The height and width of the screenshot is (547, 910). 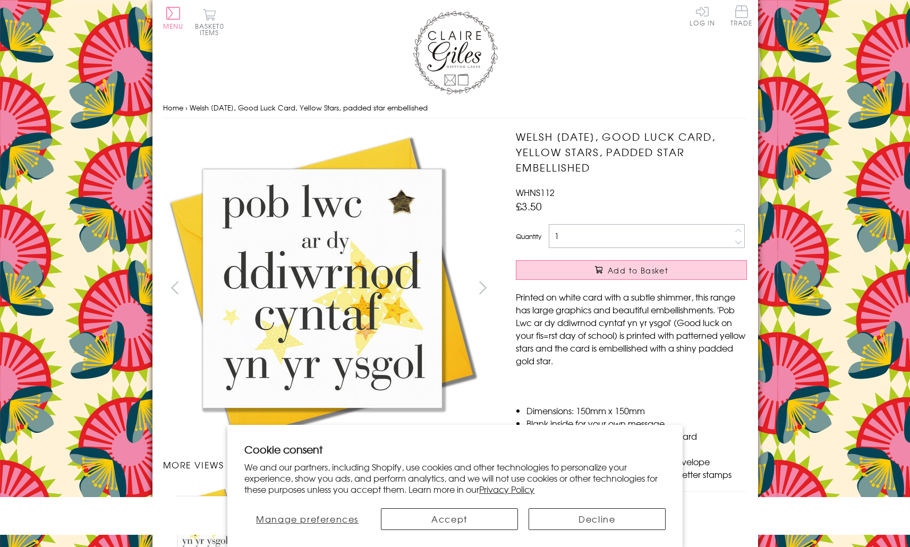 I want to click on span: Add to Basket, so click(x=638, y=270).